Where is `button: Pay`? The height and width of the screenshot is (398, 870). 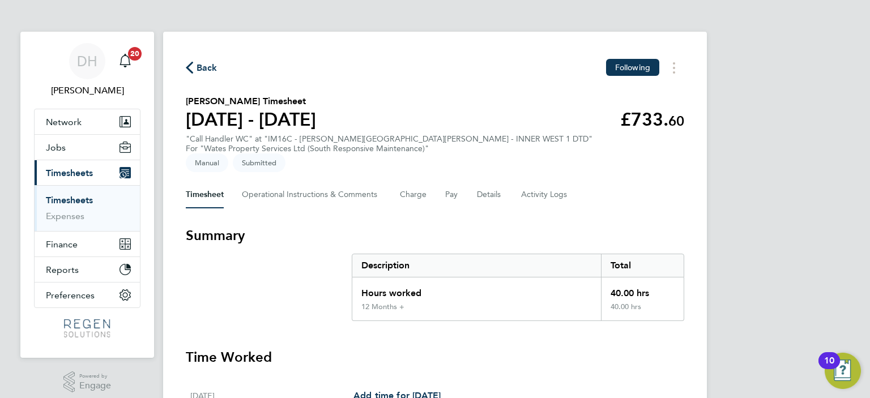 button: Pay is located at coordinates (452, 195).